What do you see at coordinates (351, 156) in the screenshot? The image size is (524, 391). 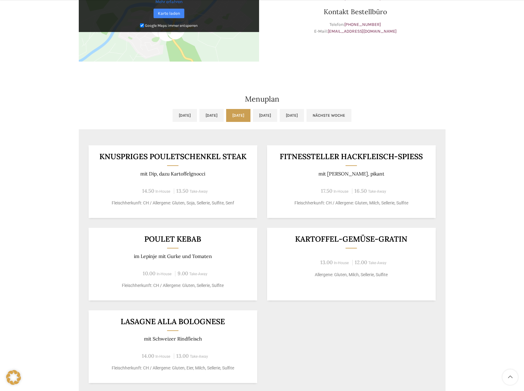 I see `h3: Fitnessteller Hackfleisch-Spiess` at bounding box center [351, 156].